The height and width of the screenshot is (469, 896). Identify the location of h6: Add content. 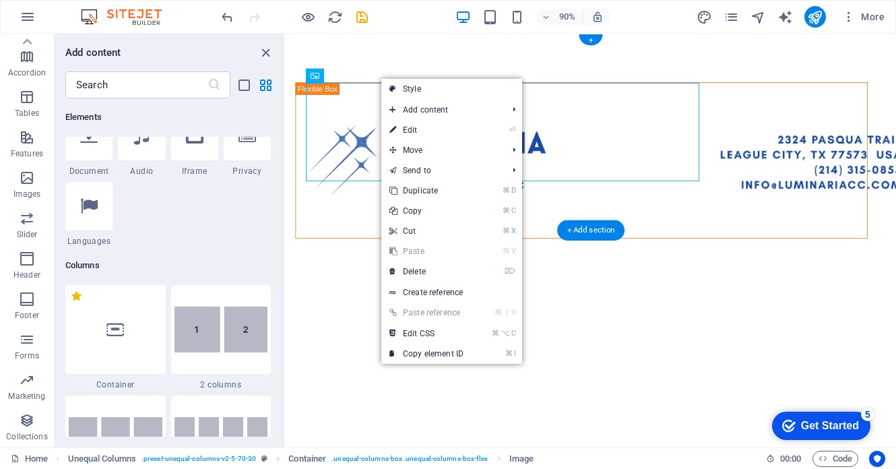
(93, 53).